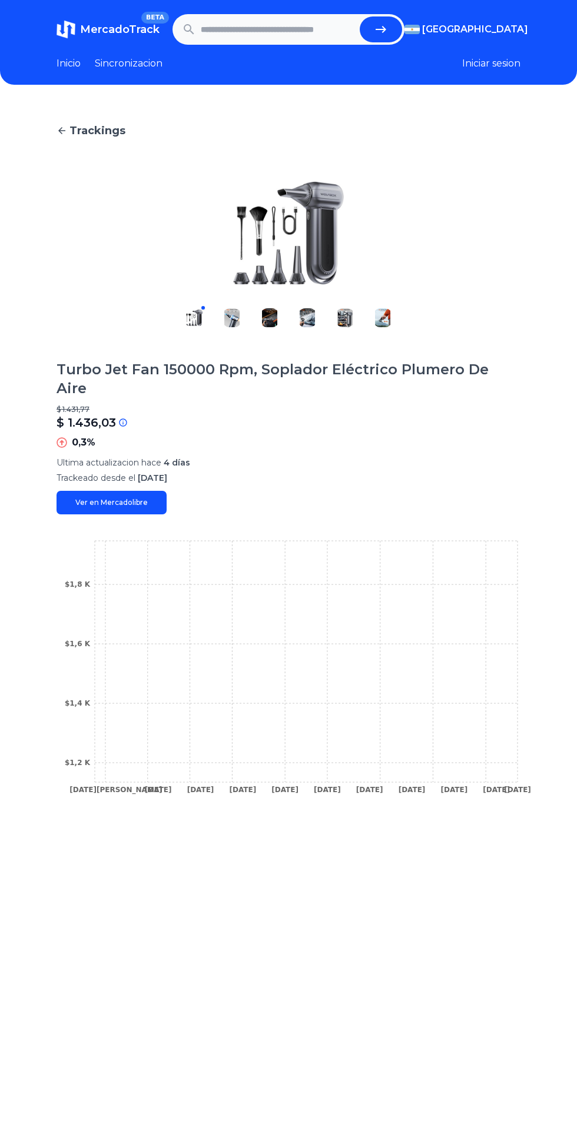 The image size is (577, 1147). I want to click on button: Iniciar sesion, so click(491, 64).